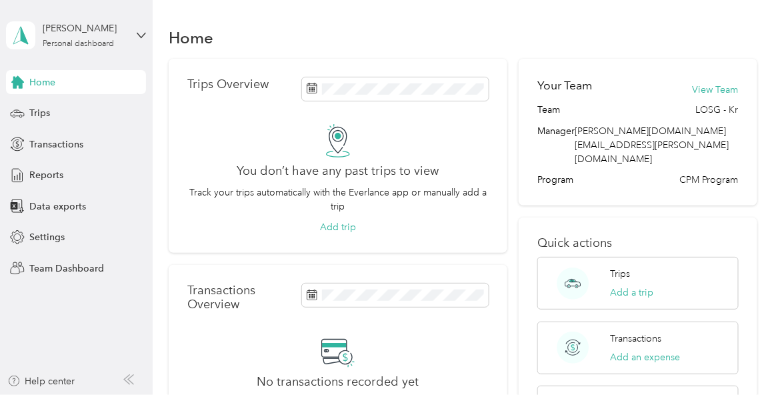 This screenshot has height=395, width=780. What do you see at coordinates (241, 297) in the screenshot?
I see `p: Transactions Overview` at bounding box center [241, 297].